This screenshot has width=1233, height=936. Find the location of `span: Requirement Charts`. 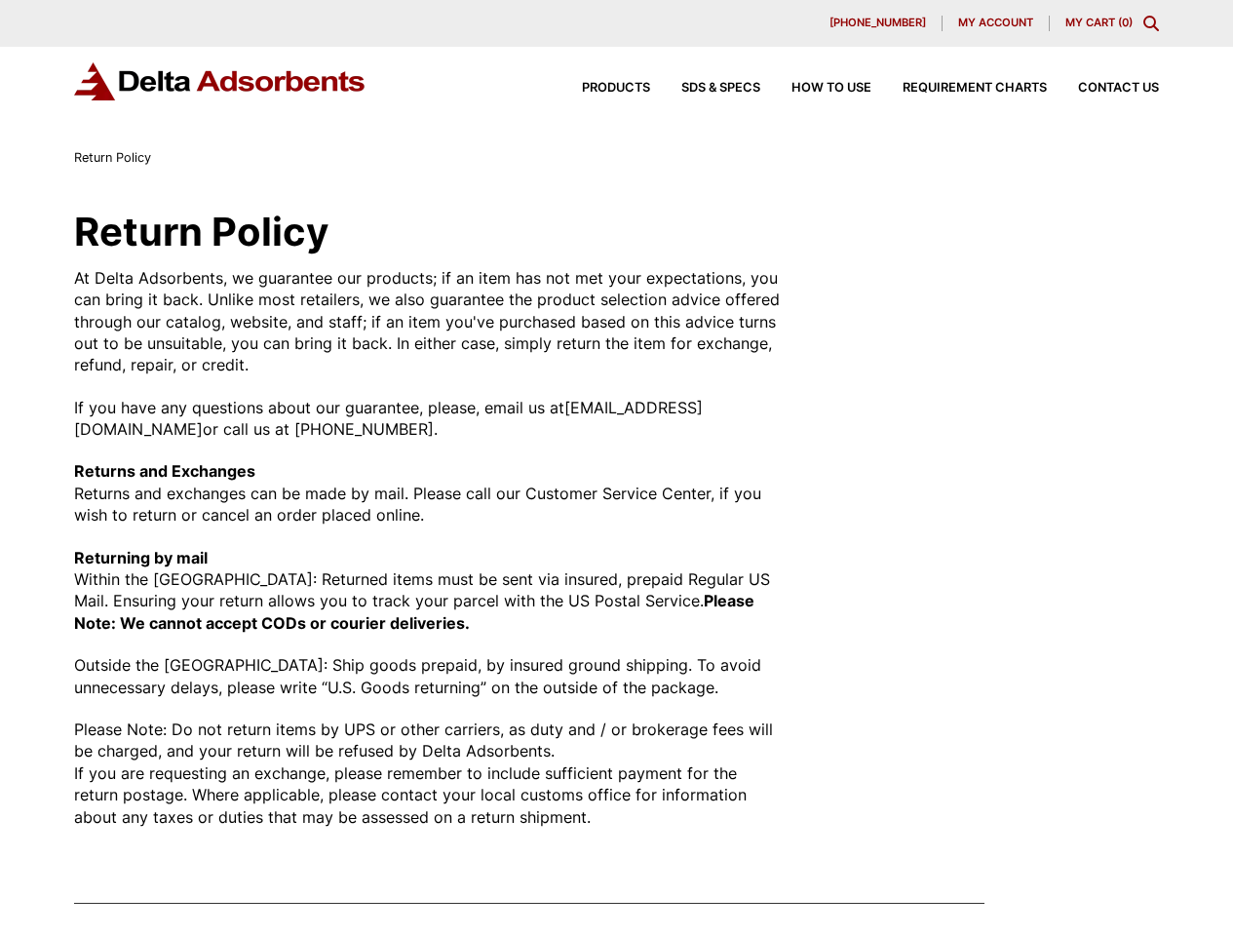

span: Requirement Charts is located at coordinates (975, 88).